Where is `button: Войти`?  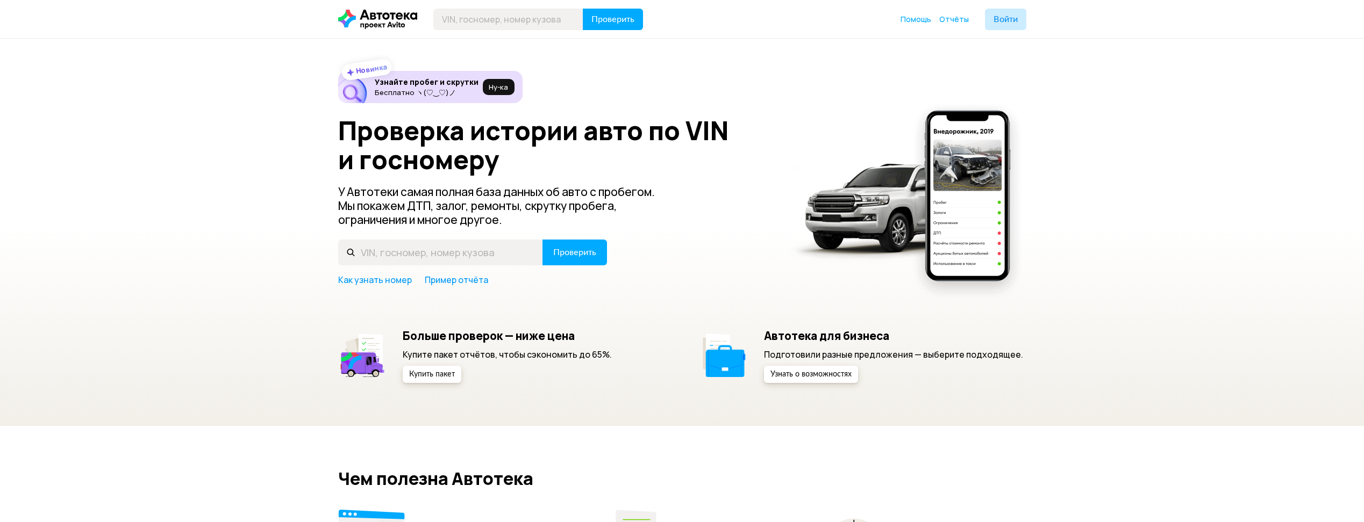
button: Войти is located at coordinates (1005, 19).